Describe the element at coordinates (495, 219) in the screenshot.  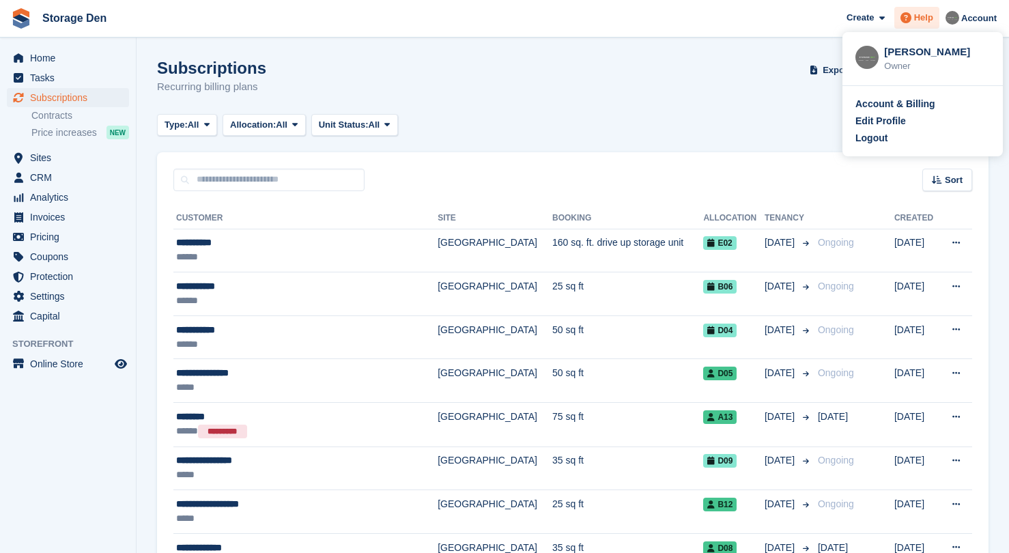
I see `th: Site` at that location.